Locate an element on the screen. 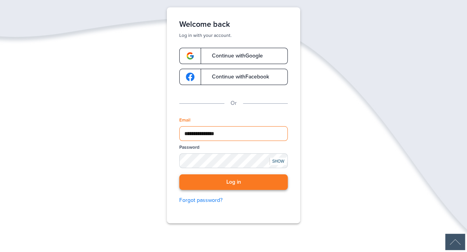  a: Forgot password? is located at coordinates (233, 201).